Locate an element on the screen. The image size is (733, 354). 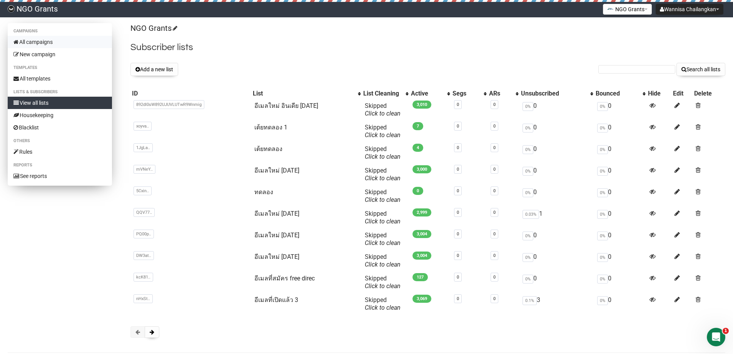
a: ทดลอง is located at coordinates (264, 192).